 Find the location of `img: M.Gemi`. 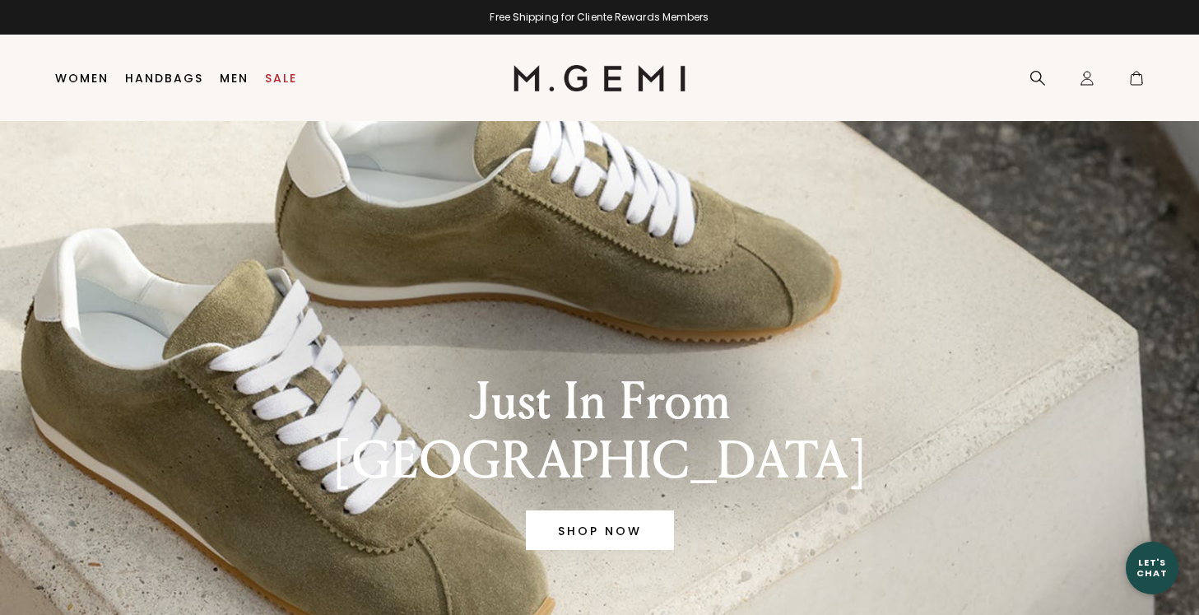

img: M.Gemi is located at coordinates (599, 78).